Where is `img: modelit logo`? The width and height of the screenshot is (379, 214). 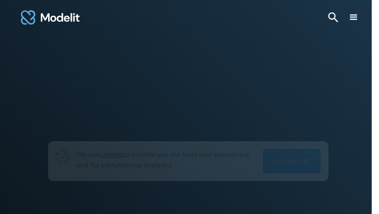
img: modelit logo is located at coordinates (50, 17).